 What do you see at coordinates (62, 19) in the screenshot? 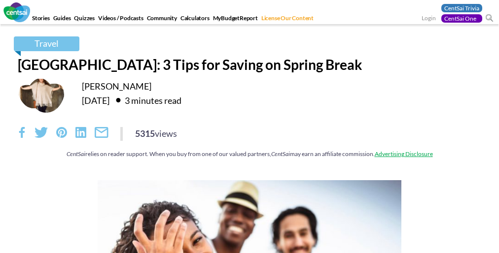
I see `a: Guides` at bounding box center [62, 19].